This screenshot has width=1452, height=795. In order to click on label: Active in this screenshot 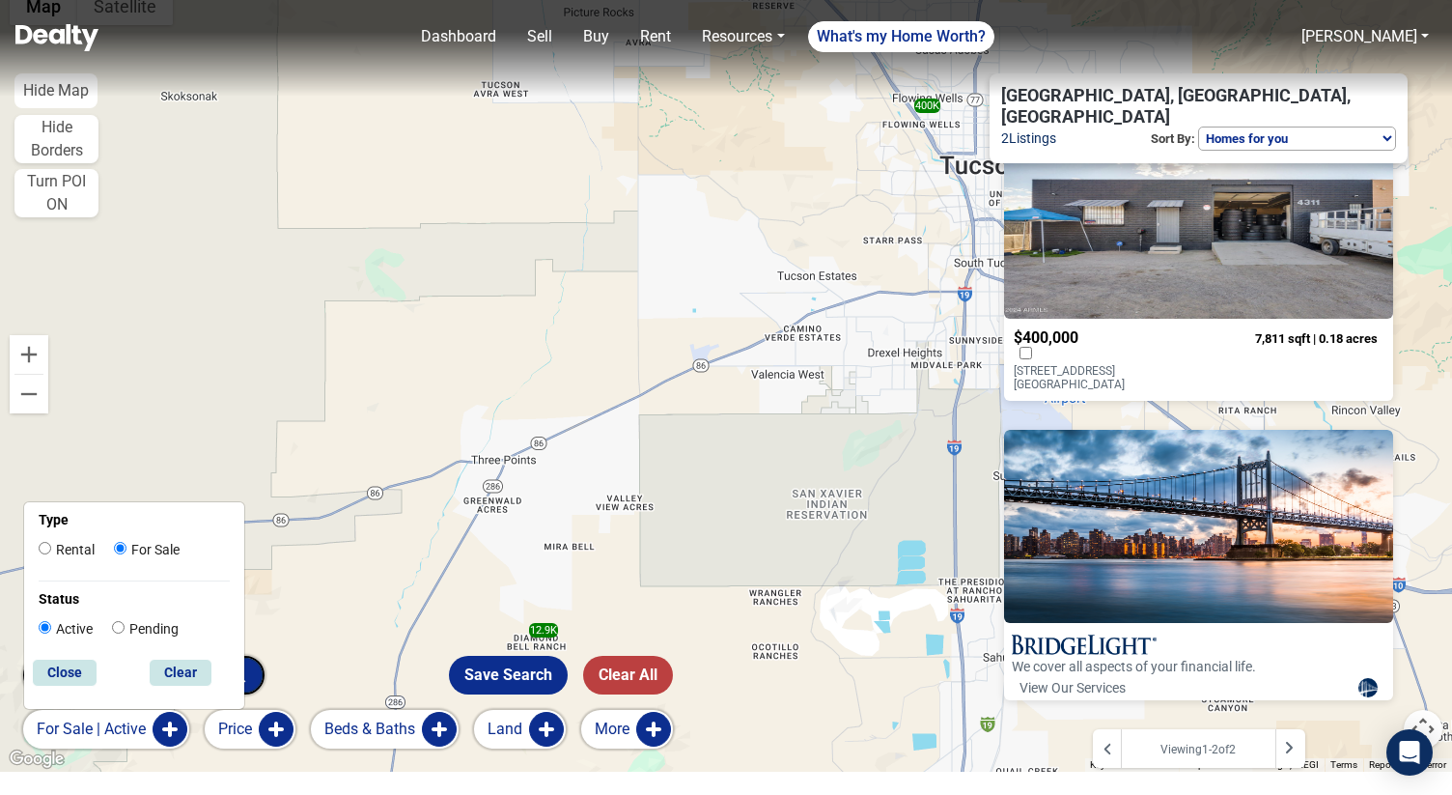, I will do `click(66, 629)`.